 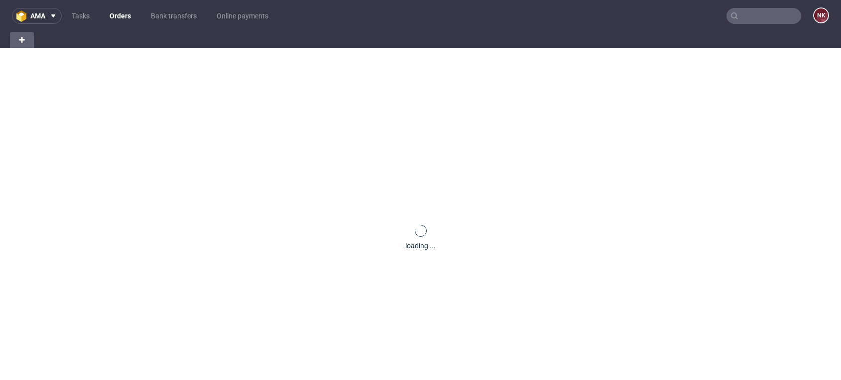 What do you see at coordinates (120, 16) in the screenshot?
I see `a: Orders` at bounding box center [120, 16].